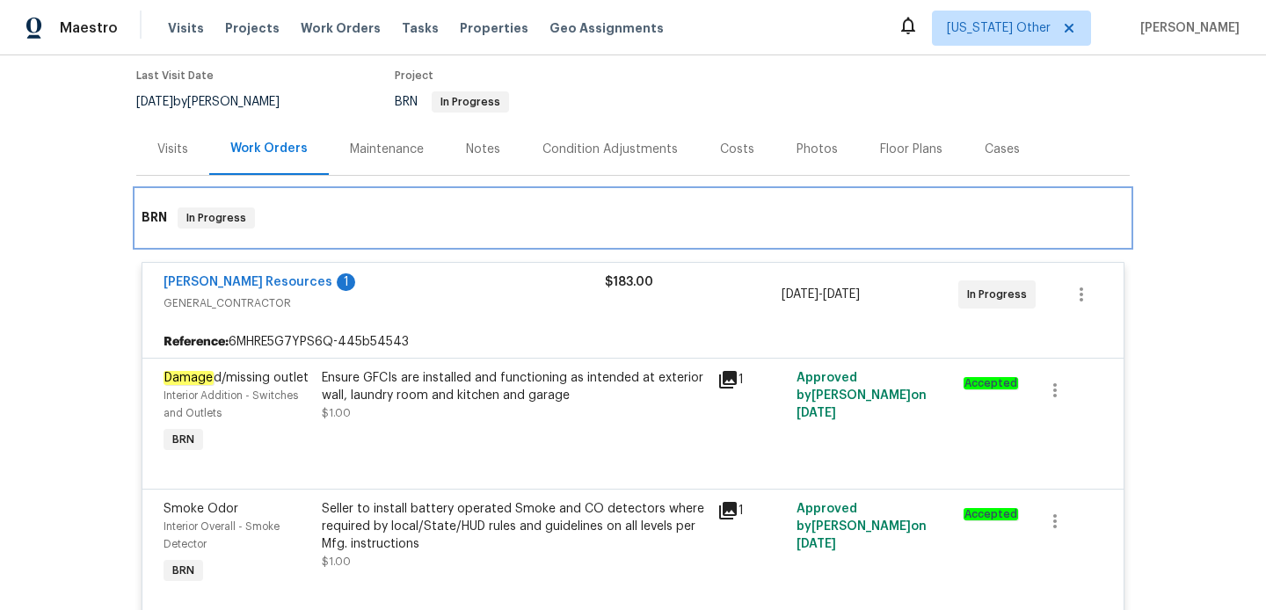 This screenshot has width=1266, height=610. What do you see at coordinates (200, 509) in the screenshot?
I see `span: Smoke Odor` at bounding box center [200, 509].